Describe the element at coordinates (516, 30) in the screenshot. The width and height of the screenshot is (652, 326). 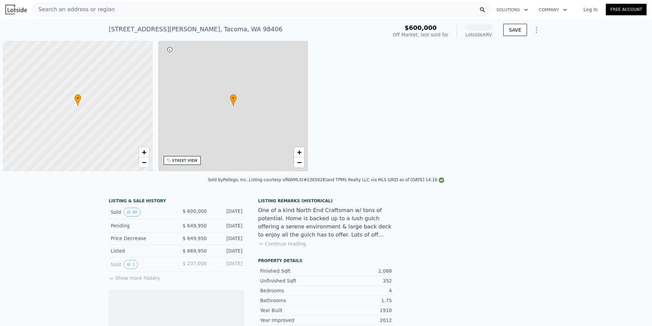
I see `button: SAVE` at that location.